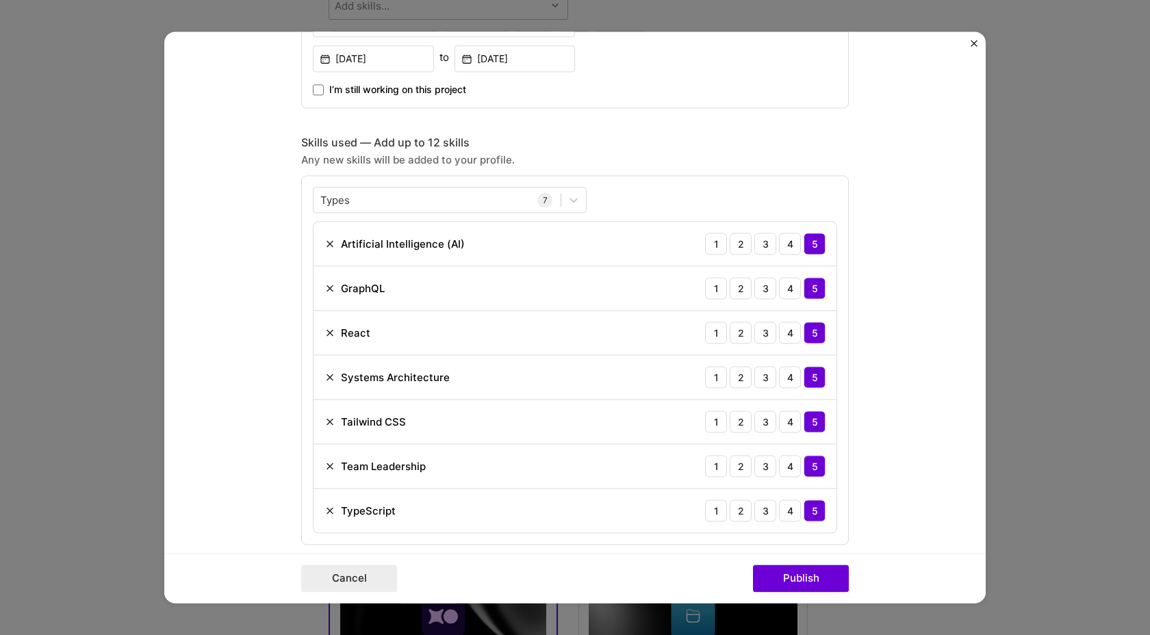  I want to click on div: Tailwind CSS, so click(373, 422).